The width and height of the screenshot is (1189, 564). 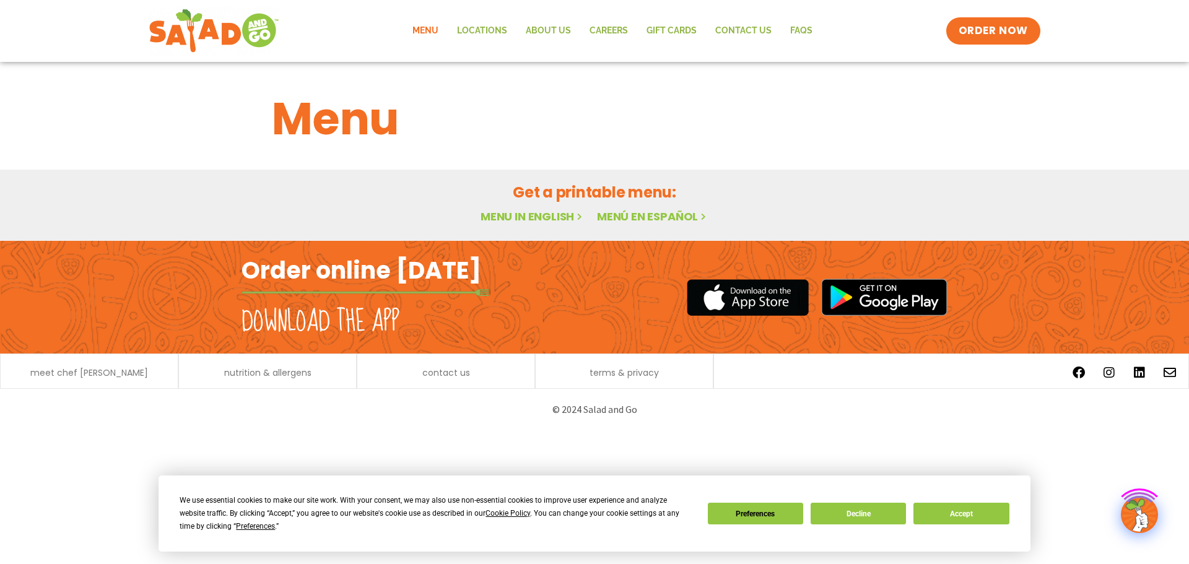 I want to click on button: Accept, so click(x=961, y=513).